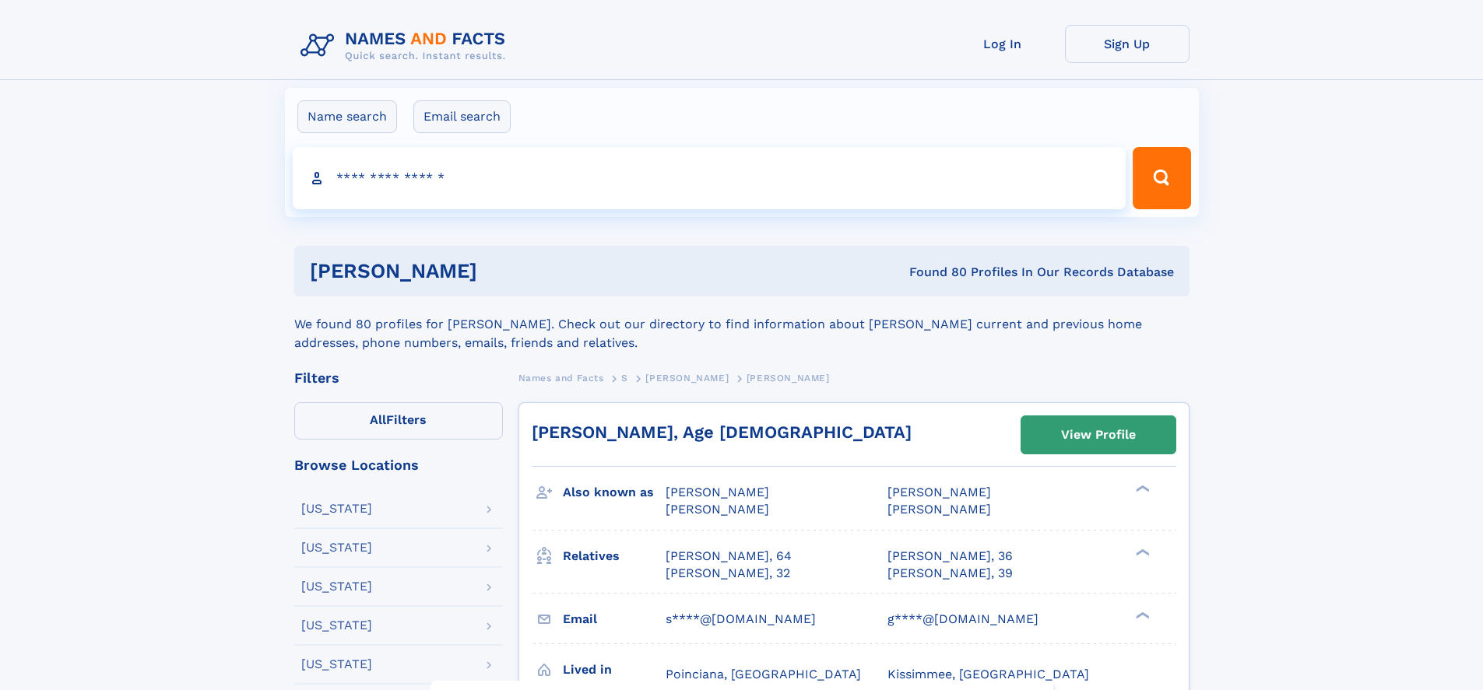  Describe the element at coordinates (347, 117) in the screenshot. I see `label: Name search` at that location.